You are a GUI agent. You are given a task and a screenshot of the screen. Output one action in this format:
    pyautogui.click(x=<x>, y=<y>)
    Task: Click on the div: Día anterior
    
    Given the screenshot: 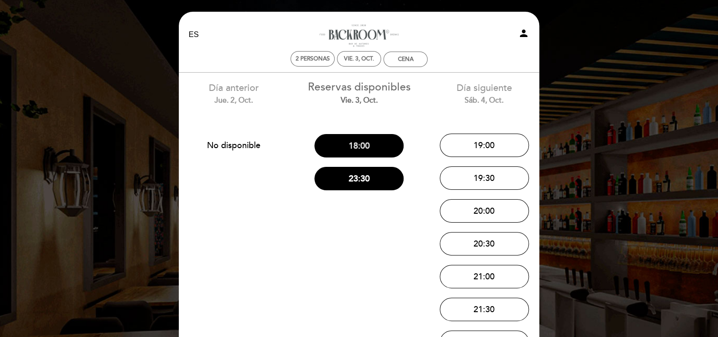 What is the action you would take?
    pyautogui.click(x=234, y=93)
    